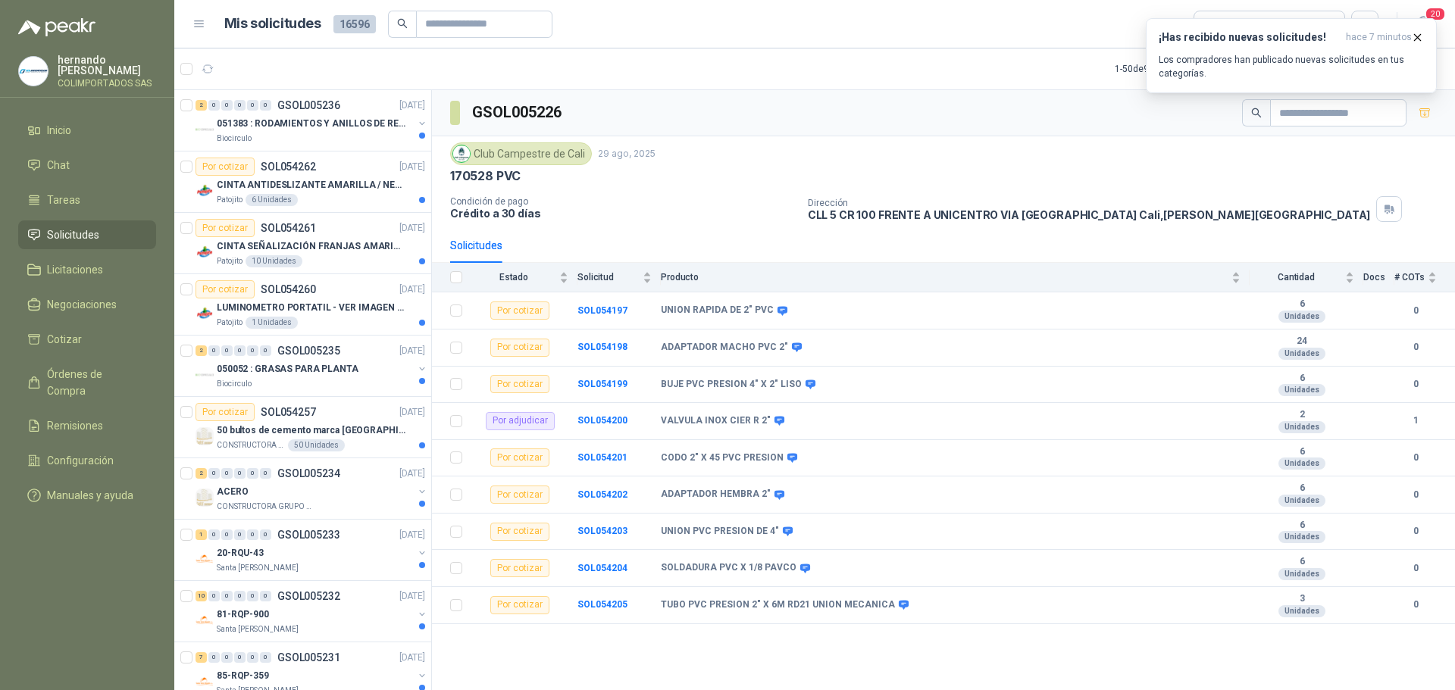 The image size is (1455, 690). What do you see at coordinates (602, 347) in the screenshot?
I see `b: SOL054198` at bounding box center [602, 347].